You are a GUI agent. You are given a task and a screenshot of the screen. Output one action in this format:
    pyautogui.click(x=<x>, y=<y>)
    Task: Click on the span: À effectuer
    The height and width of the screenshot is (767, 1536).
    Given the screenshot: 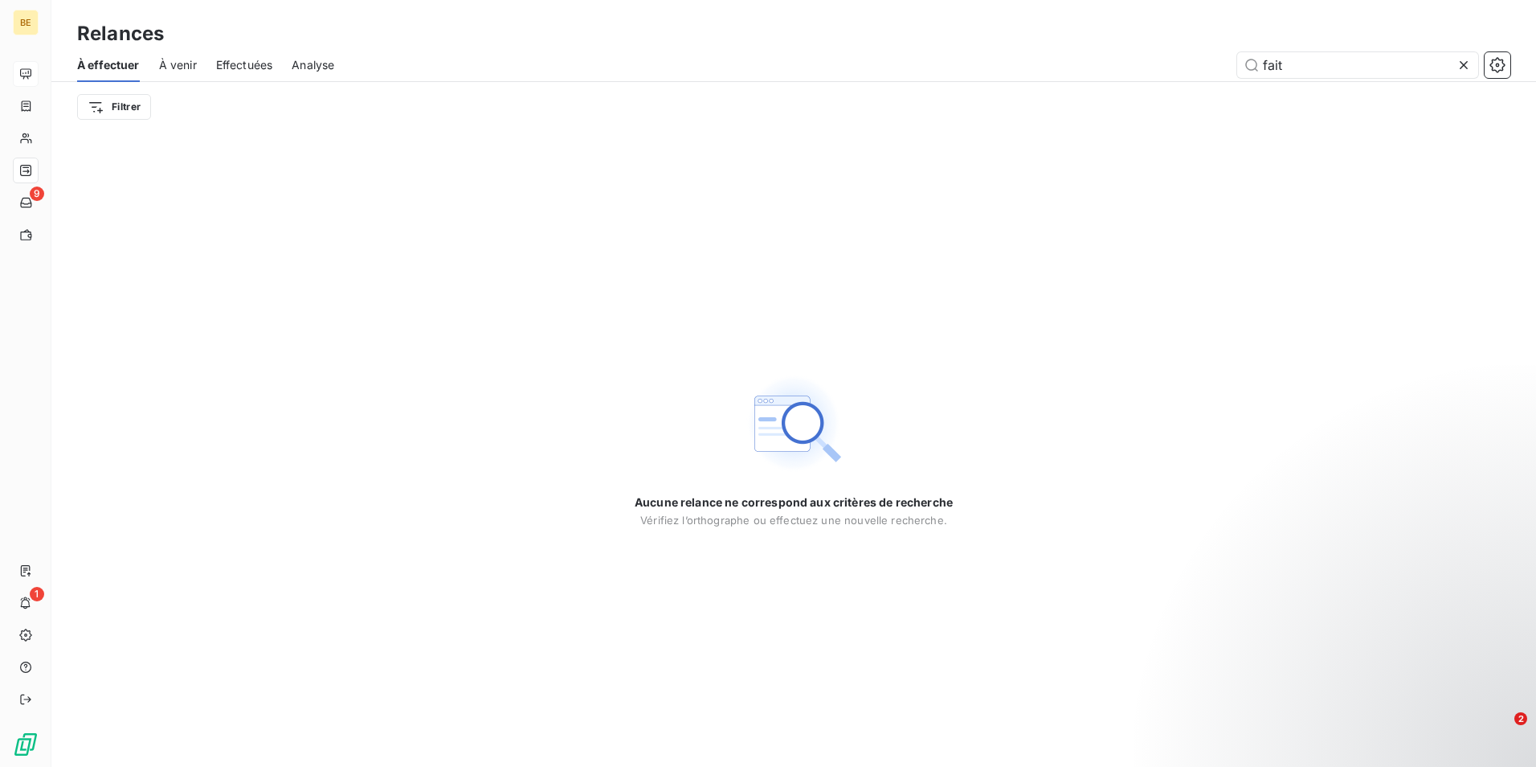 What is the action you would take?
    pyautogui.click(x=108, y=65)
    